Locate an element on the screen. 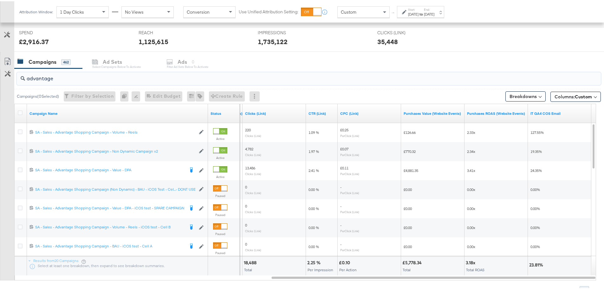 The height and width of the screenshot is (289, 604). span: 3.41x is located at coordinates (471, 169).